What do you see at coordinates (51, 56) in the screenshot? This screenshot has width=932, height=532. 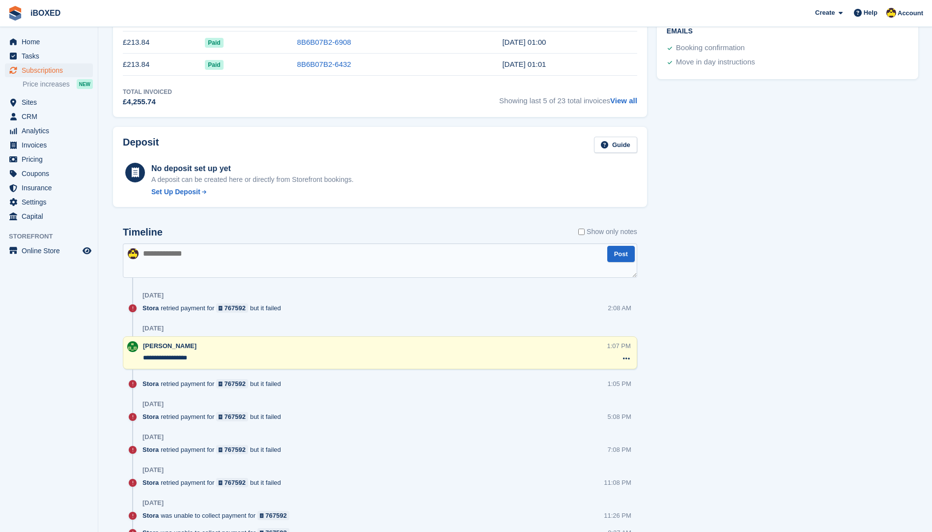 I see `span: Tasks` at bounding box center [51, 56].